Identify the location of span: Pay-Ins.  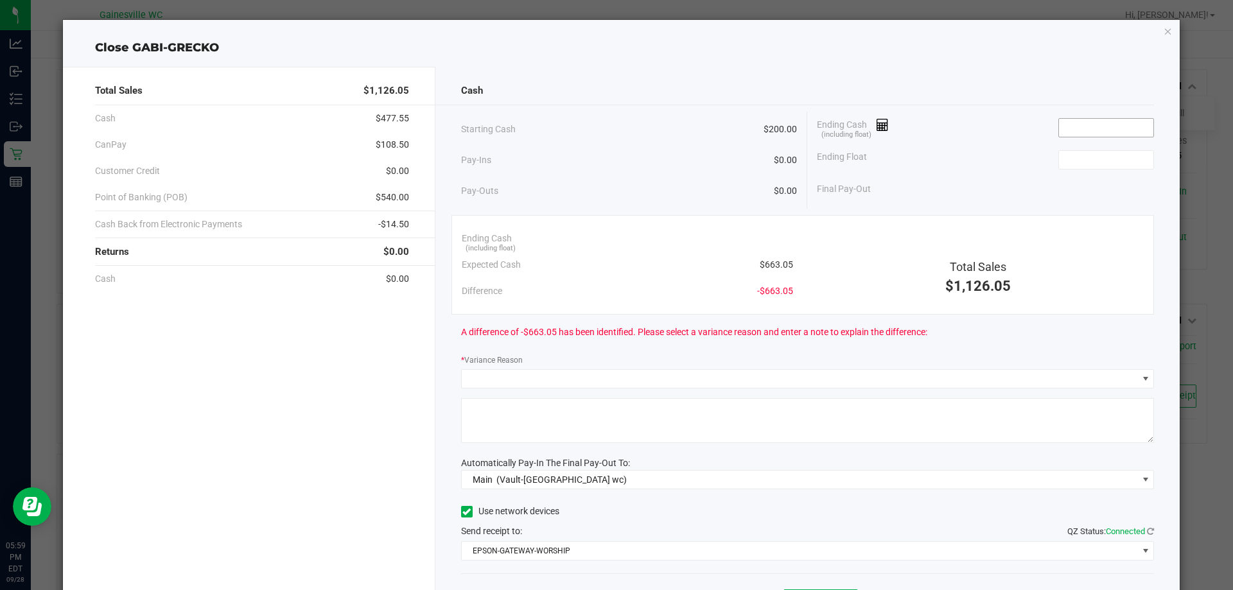
(476, 160).